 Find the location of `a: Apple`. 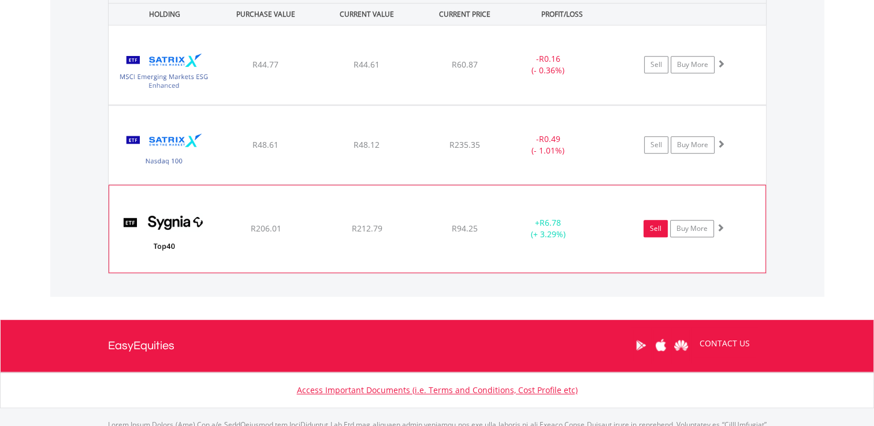

a: Apple is located at coordinates (661, 345).